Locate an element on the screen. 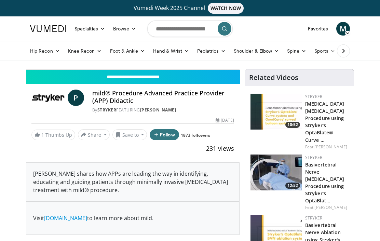 The image size is (380, 241). img: 0f0d9d51-420c-42d6-ac87-8f76a25ca2f4.150x105_q85_crop-smart_upscale.jpg is located at coordinates (276, 111).